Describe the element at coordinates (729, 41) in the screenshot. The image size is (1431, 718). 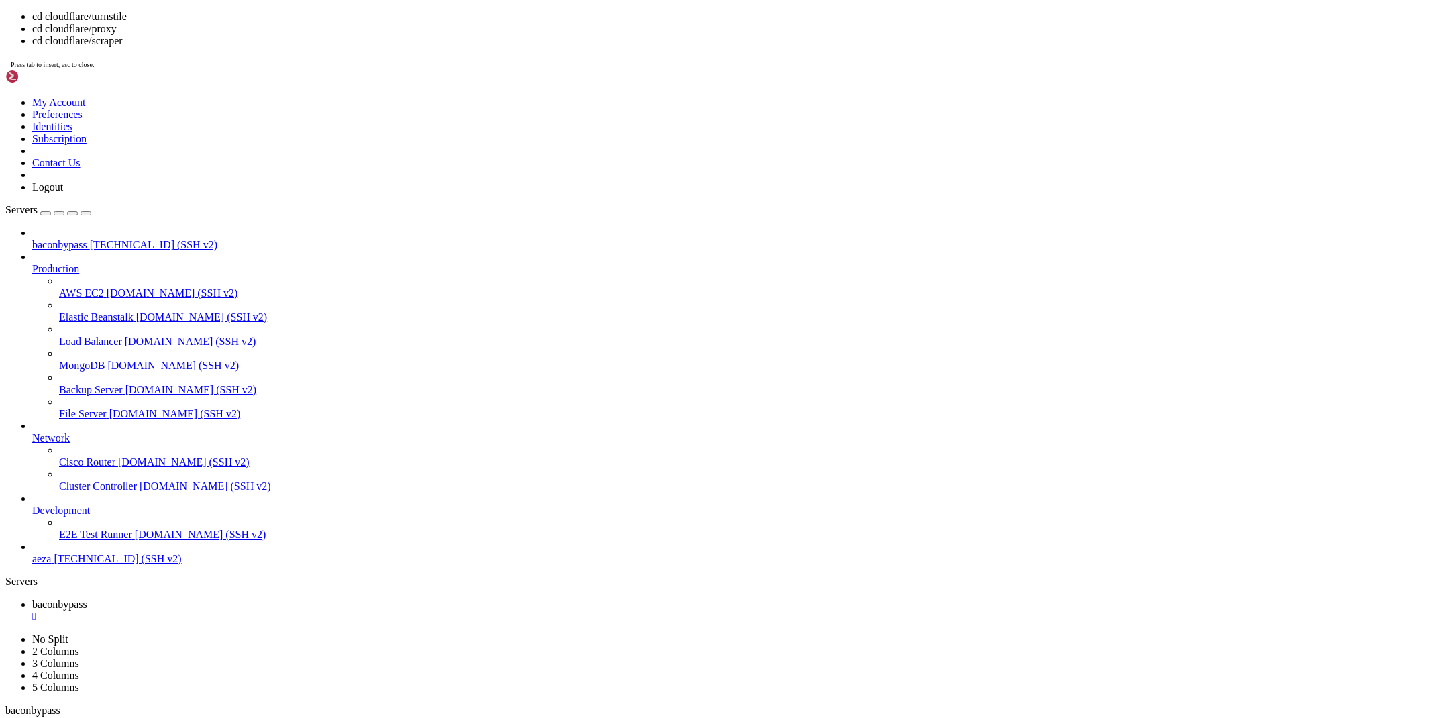
I see `li: cd cloudflare/scraper` at that location.